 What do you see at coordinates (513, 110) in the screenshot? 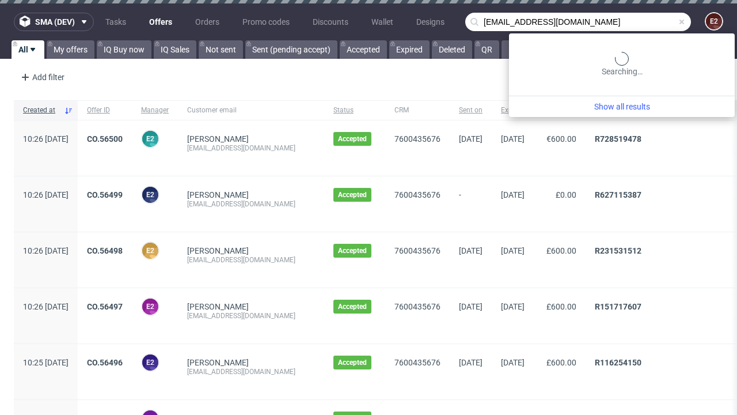
I see `span: Expires` at bounding box center [513, 110].